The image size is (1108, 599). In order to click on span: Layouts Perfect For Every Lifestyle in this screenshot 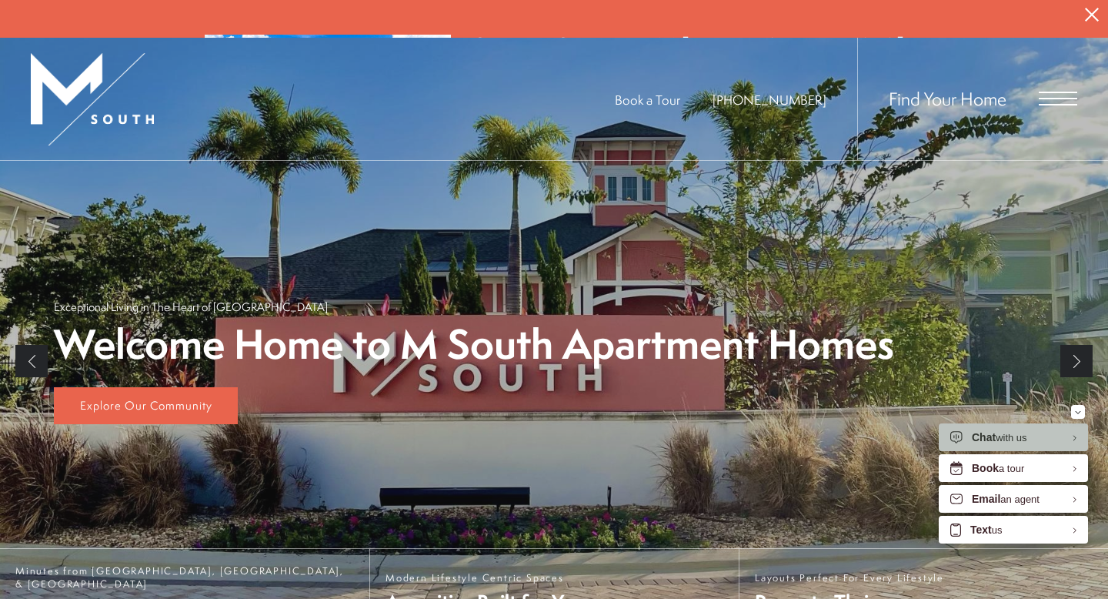, I will do `click(850, 577)`.